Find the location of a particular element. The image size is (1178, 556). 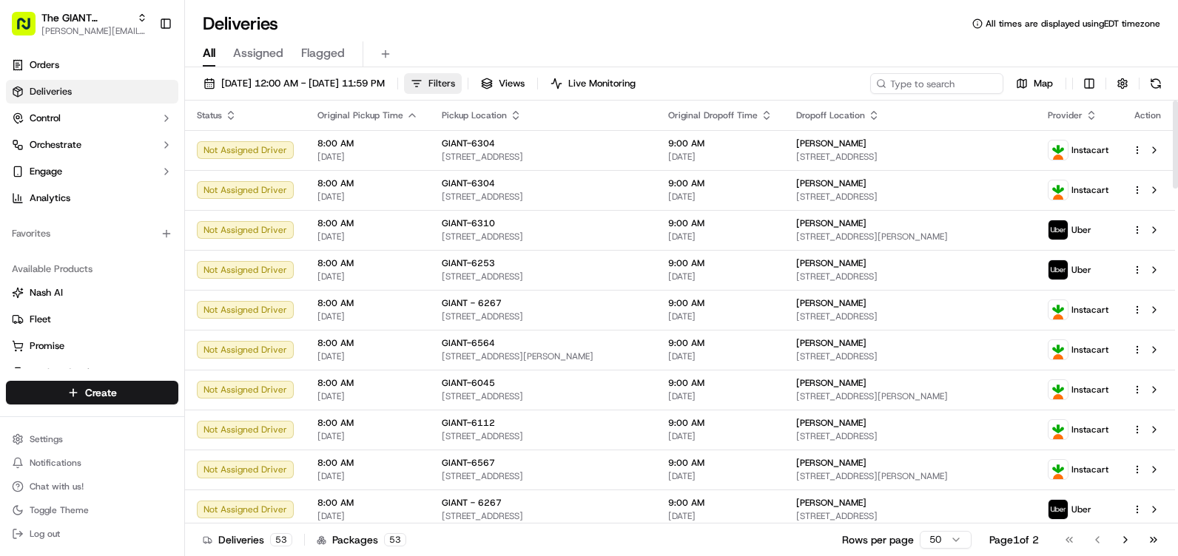

button: Refresh is located at coordinates (1156, 84).